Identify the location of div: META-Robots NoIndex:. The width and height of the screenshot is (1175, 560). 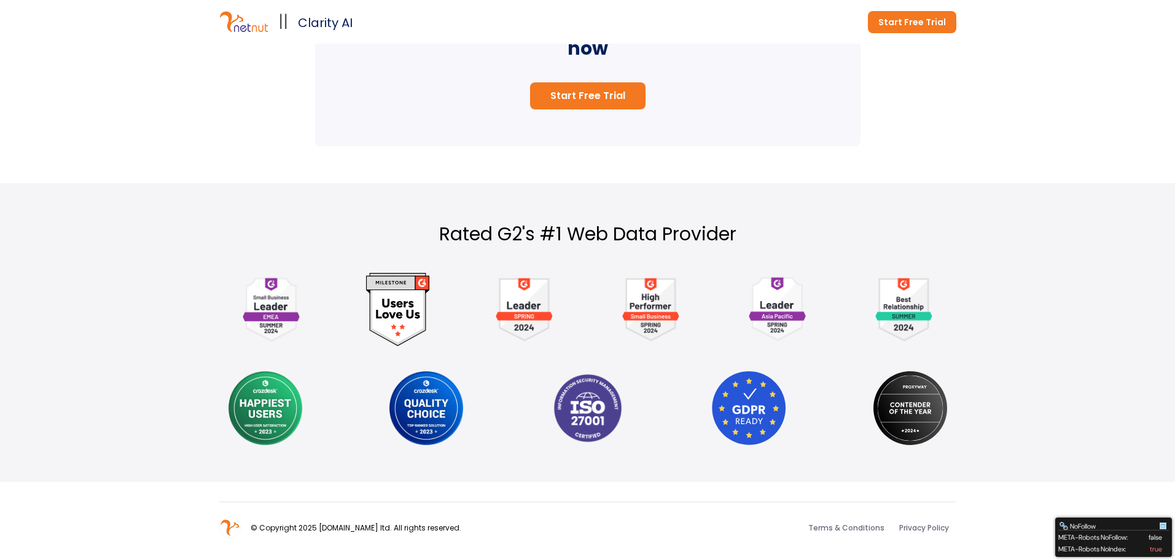
(1114, 547).